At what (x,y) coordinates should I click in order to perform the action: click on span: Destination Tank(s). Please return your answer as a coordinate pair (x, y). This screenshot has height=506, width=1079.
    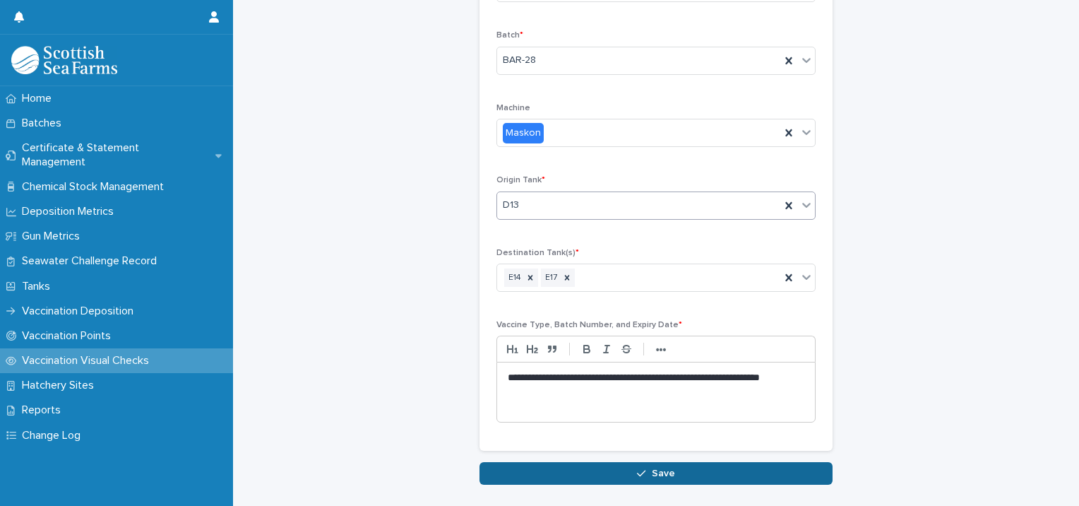
    Looking at the image, I should click on (538, 253).